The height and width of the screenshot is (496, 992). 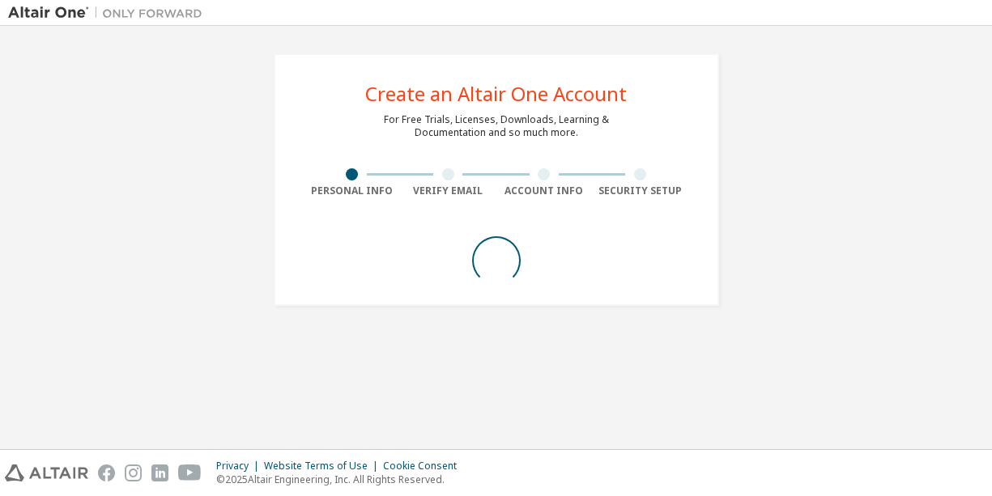 I want to click on div: Privacy, so click(x=240, y=466).